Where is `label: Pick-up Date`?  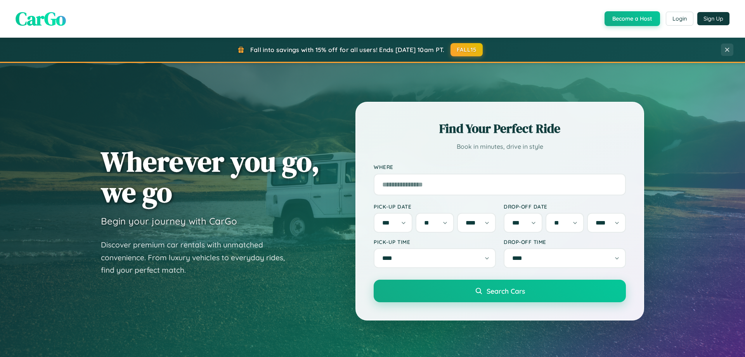 label: Pick-up Date is located at coordinates (435, 206).